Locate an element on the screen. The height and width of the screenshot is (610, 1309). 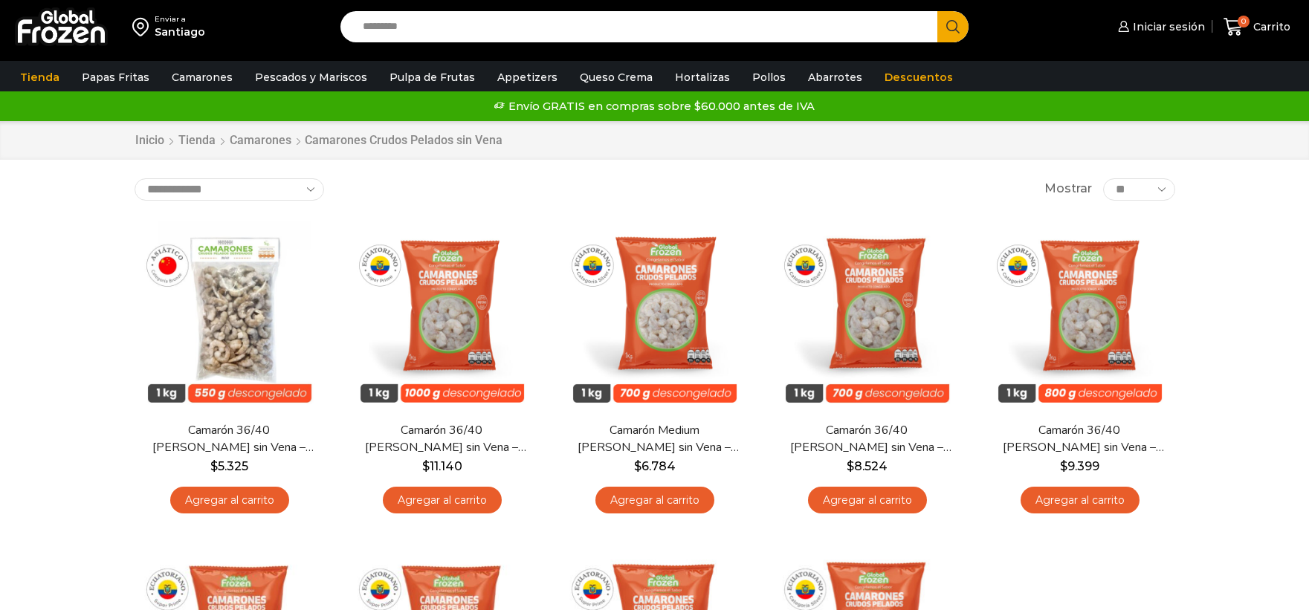
span: Carrito is located at coordinates (1269, 27).